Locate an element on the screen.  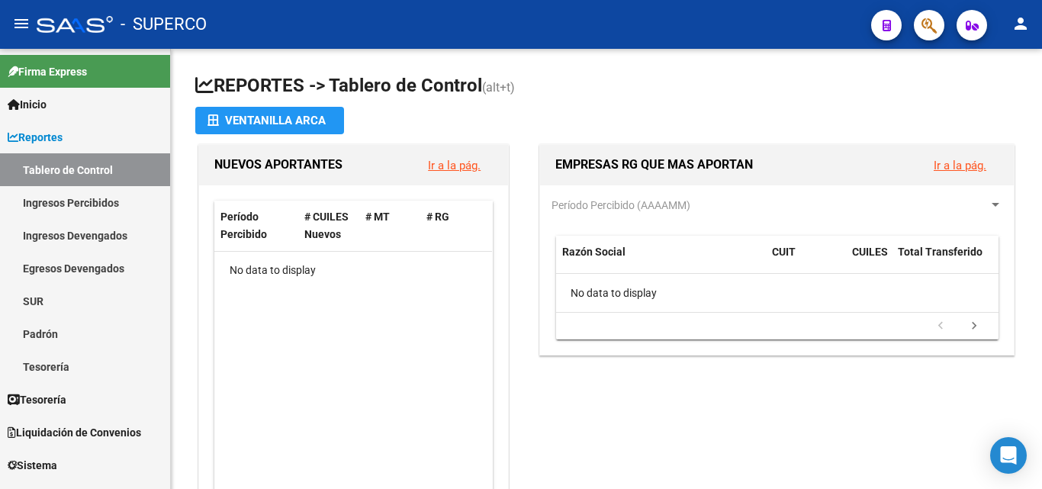
span: NUEVOS APORTANTES is located at coordinates (278, 164).